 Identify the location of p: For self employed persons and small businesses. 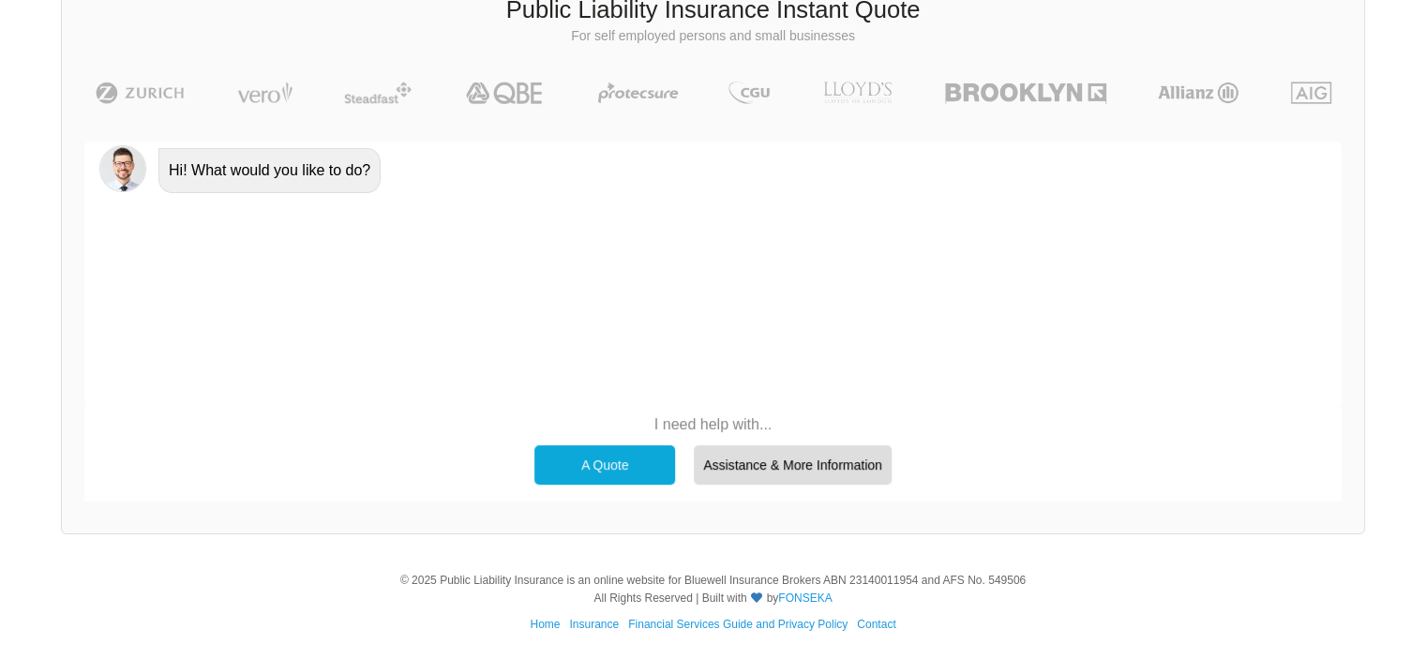
(713, 37).